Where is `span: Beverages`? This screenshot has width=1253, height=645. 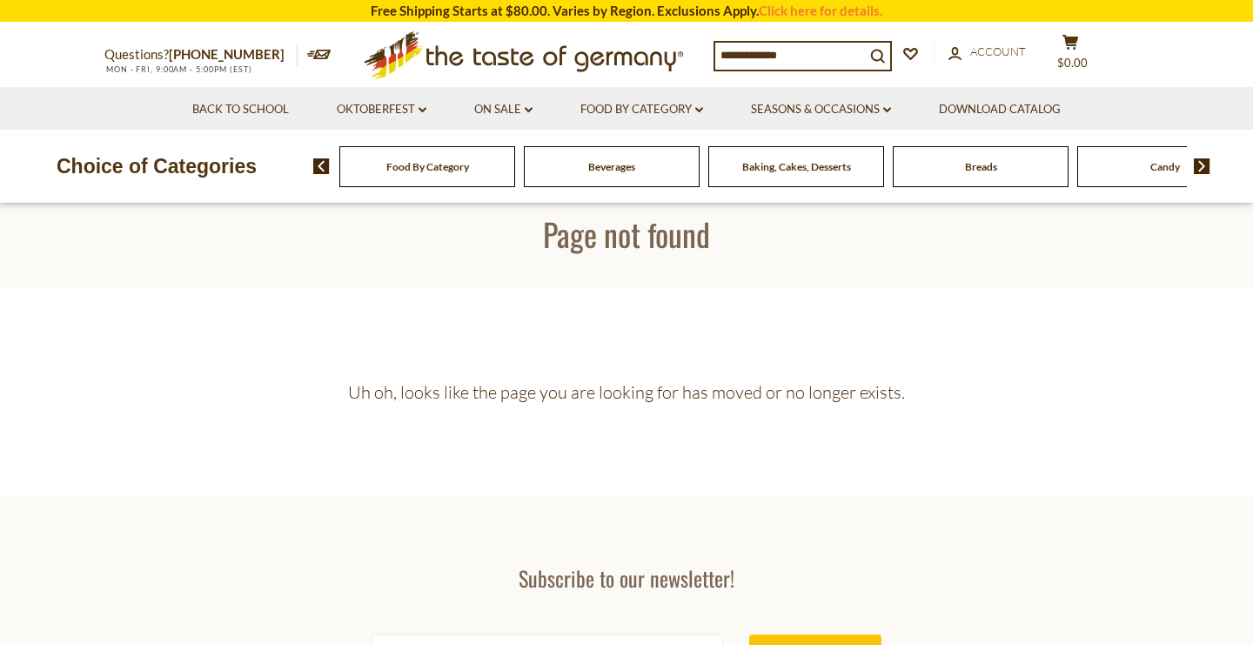
span: Beverages is located at coordinates (612, 166).